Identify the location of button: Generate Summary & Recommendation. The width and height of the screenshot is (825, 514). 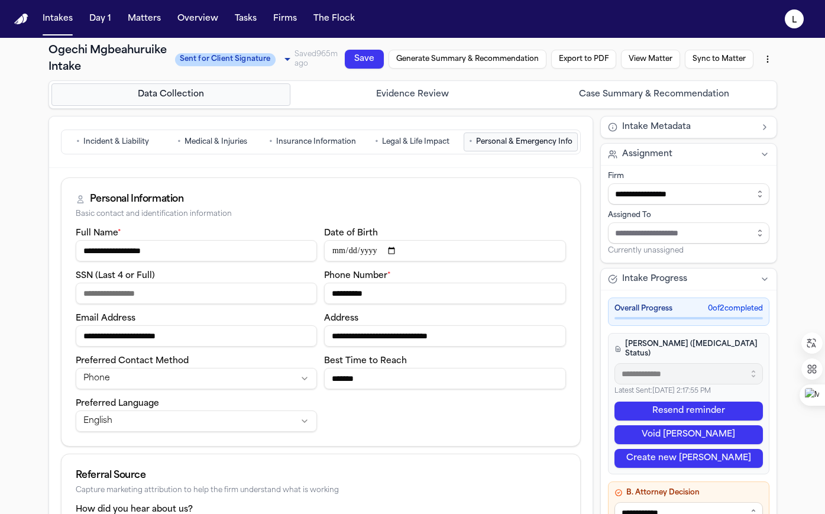
(467, 59).